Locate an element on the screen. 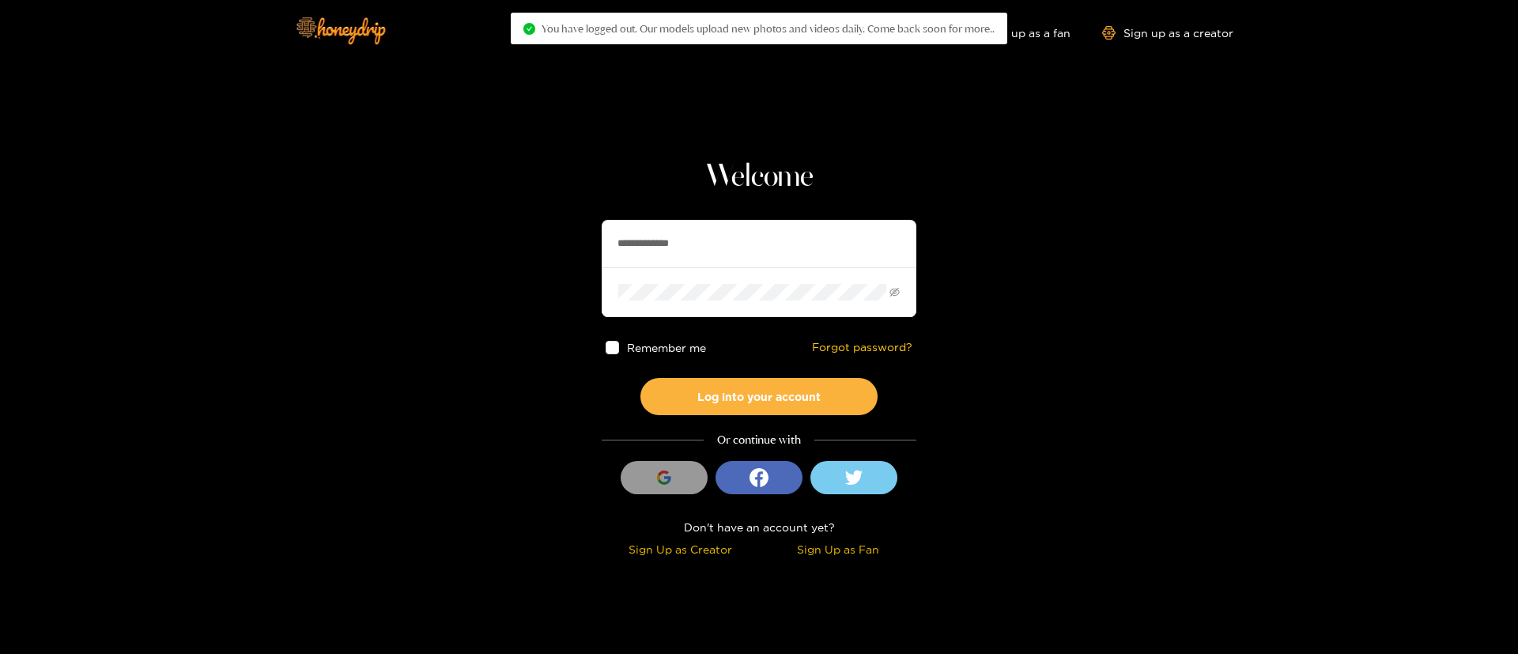 This screenshot has width=1518, height=654. span: Remember me is located at coordinates (667, 347).